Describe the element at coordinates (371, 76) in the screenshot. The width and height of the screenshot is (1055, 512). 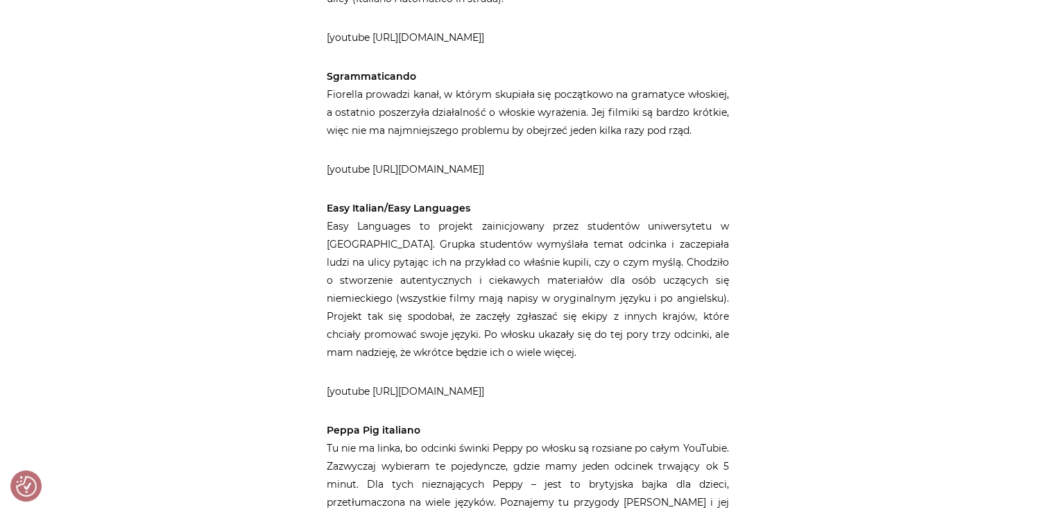
I see `strong: Sgrammaticando` at that location.